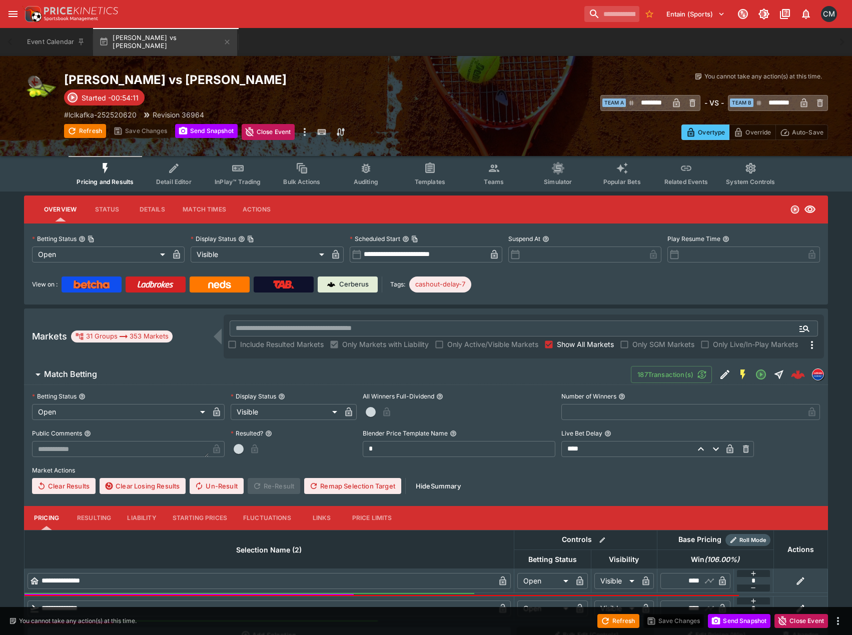 This screenshot has height=635, width=852. I want to click on button: Betting StatusCopy To Clipboard, so click(82, 239).